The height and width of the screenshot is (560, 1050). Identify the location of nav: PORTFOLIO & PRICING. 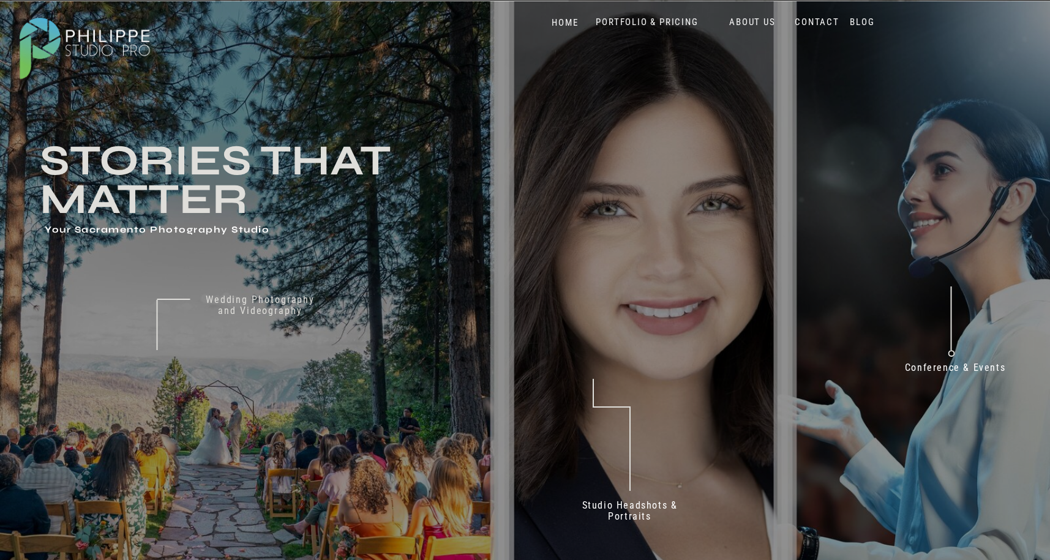
(647, 22).